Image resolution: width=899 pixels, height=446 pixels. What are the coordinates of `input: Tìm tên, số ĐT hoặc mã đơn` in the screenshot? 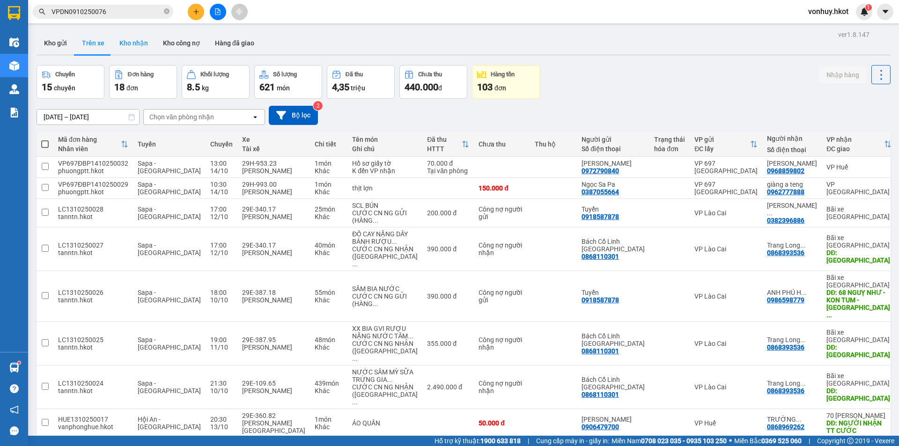 It's located at (107, 12).